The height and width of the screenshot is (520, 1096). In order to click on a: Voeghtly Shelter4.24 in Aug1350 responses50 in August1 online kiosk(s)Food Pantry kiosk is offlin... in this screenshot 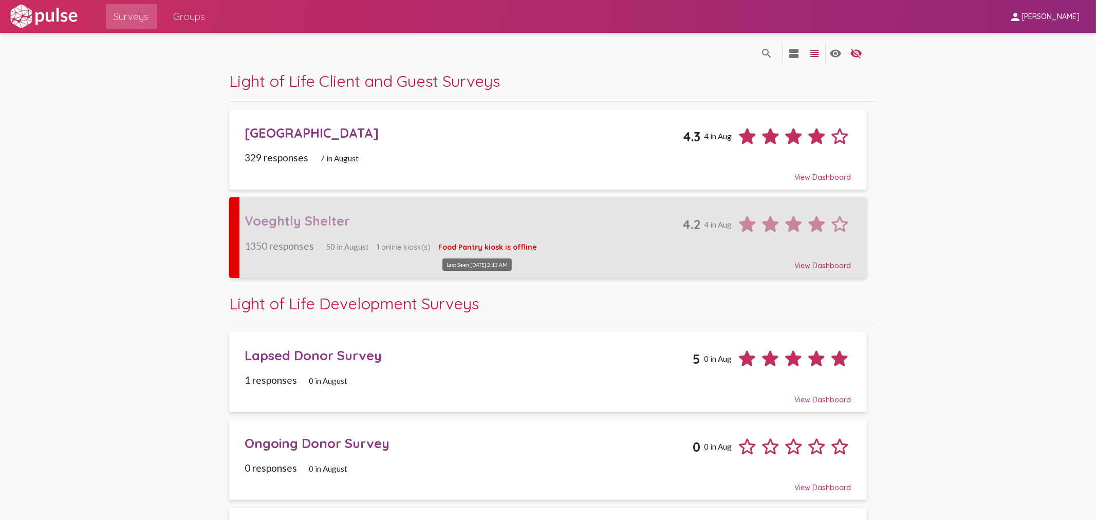, I will do `click(548, 237)`.